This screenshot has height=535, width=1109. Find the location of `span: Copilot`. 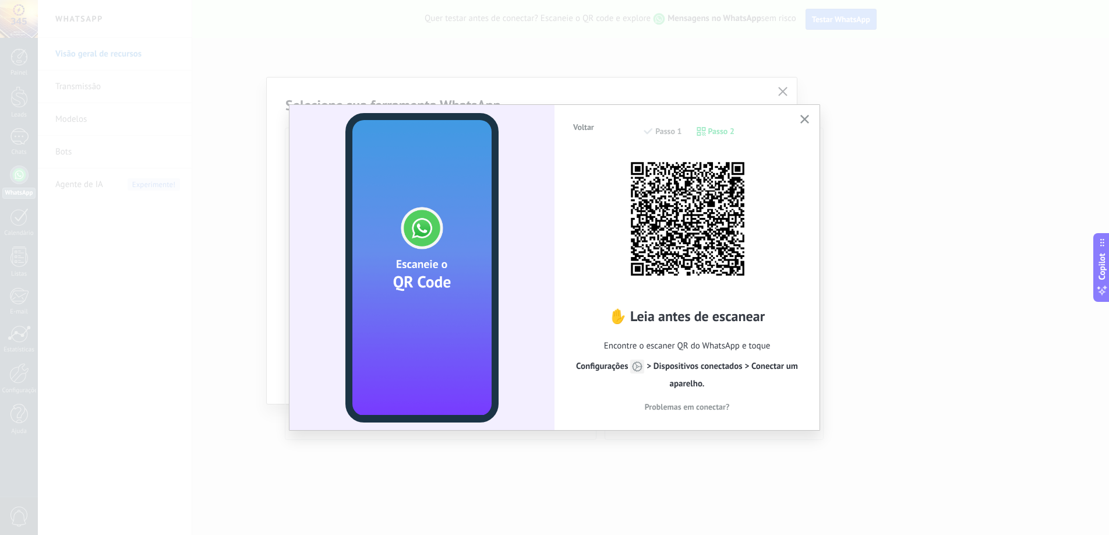

span: Copilot is located at coordinates (1102, 267).